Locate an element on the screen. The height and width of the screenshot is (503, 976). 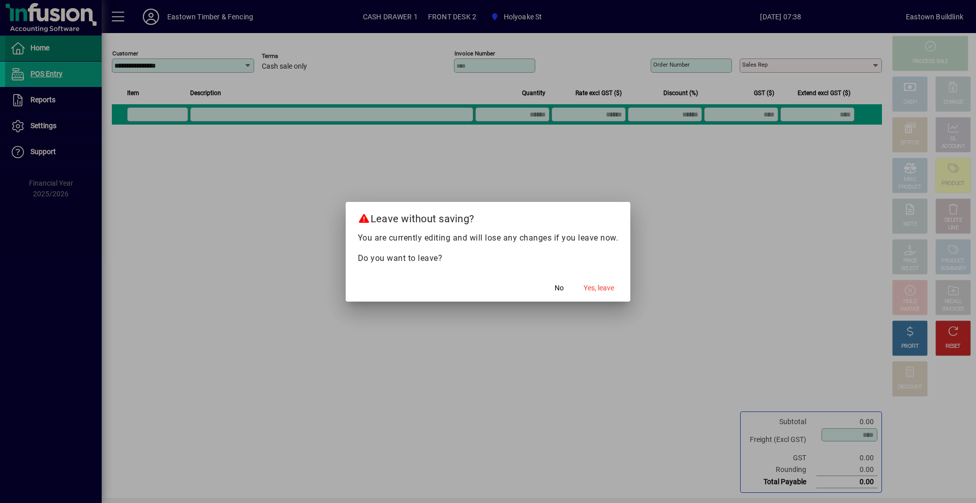
button: Yes, leave is located at coordinates (599, 288).